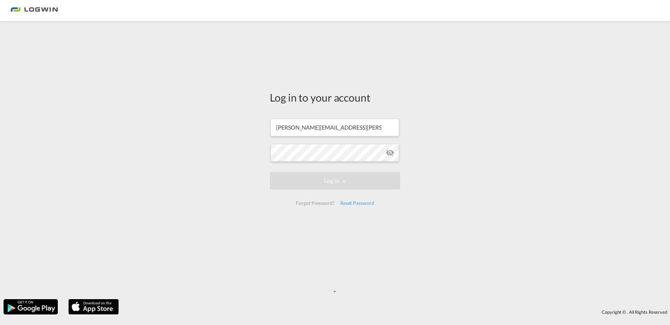  Describe the element at coordinates (390, 153) in the screenshot. I see `md-icon: icon-eye-off` at that location.